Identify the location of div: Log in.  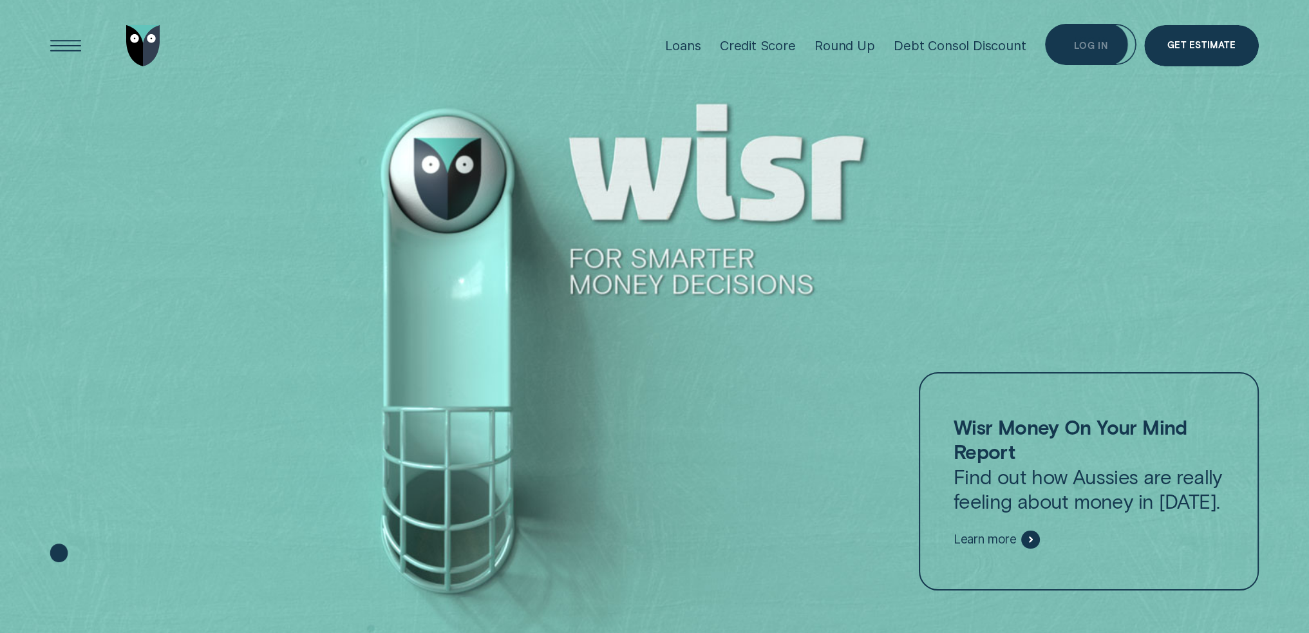
(1091, 46).